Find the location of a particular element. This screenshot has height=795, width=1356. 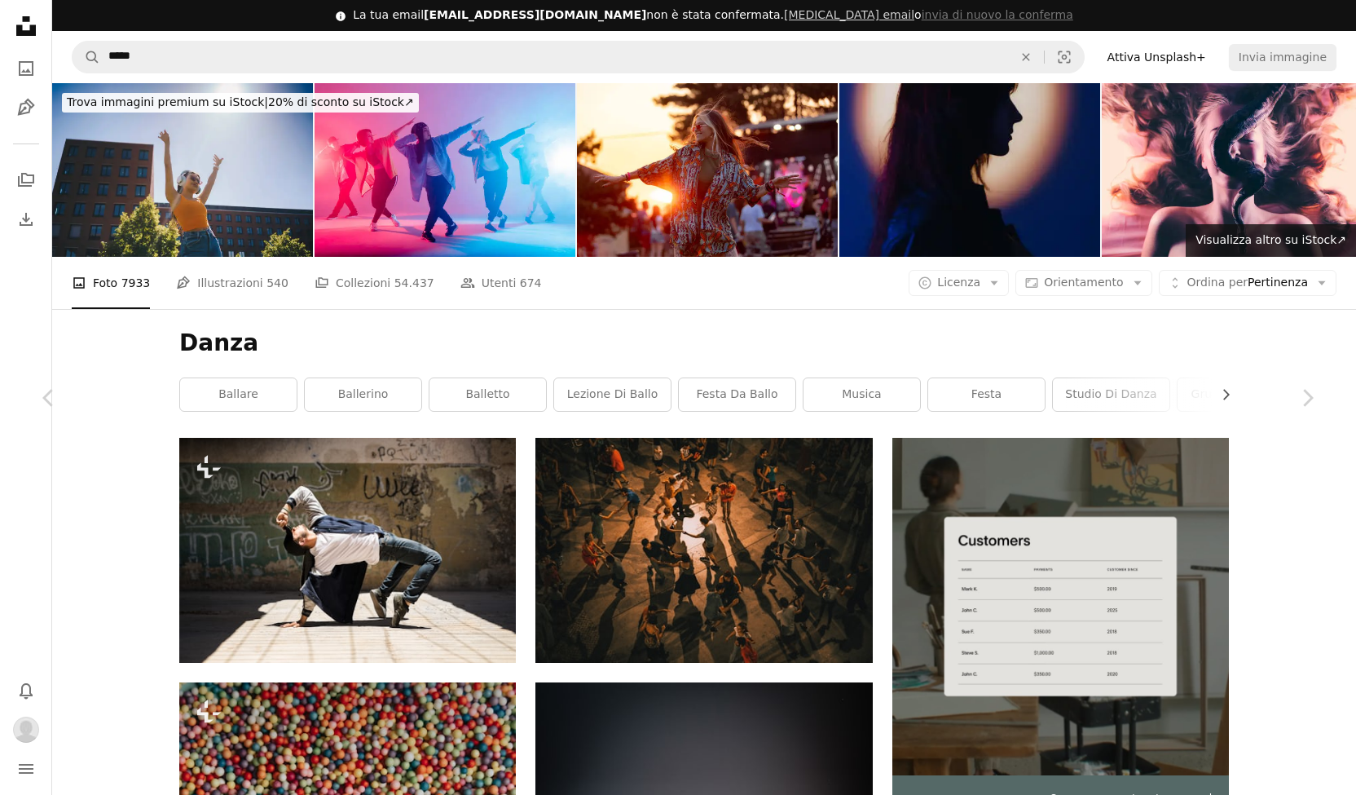

span: Orientamento is located at coordinates (1083, 282).